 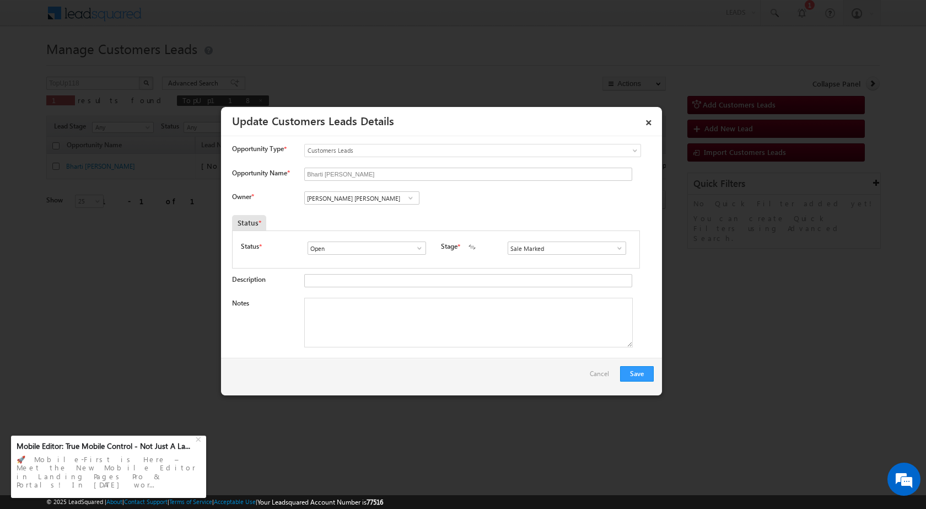 What do you see at coordinates (175, 347) in the screenshot?
I see `em: Start Chat` at bounding box center [175, 347].